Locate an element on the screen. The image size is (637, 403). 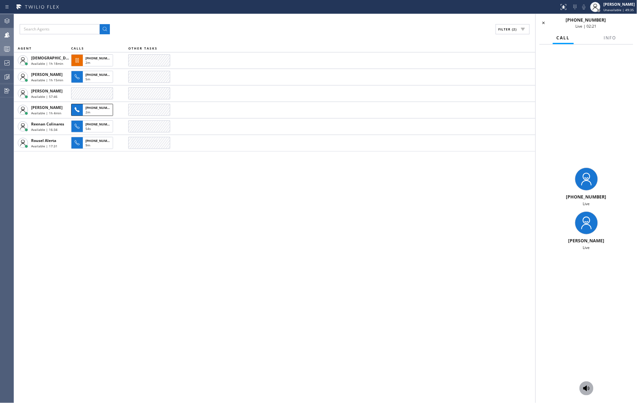
button: Call is located at coordinates (564, 38).